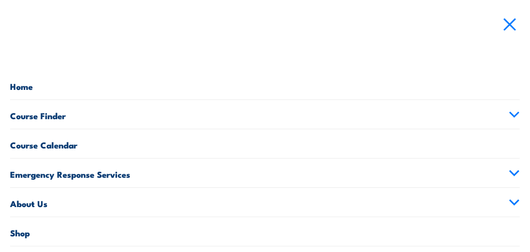 The height and width of the screenshot is (252, 530). What do you see at coordinates (265, 172) in the screenshot?
I see `a: Emergency Response Services` at bounding box center [265, 172].